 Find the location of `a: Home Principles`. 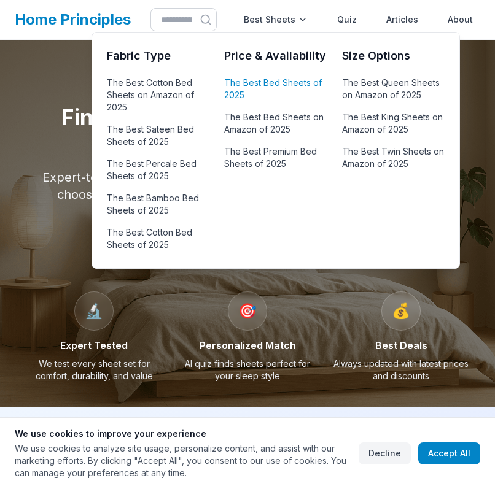

a: Home Principles is located at coordinates (72, 19).